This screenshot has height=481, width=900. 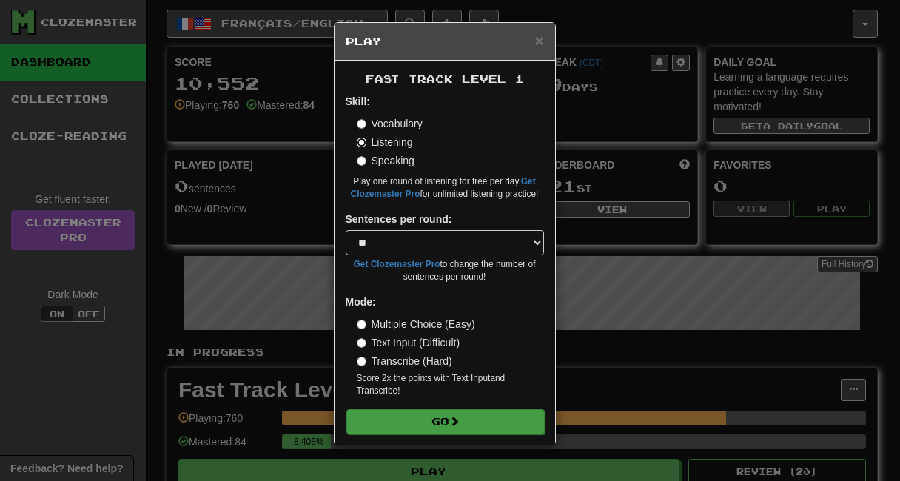 I want to click on label: Vocabulary, so click(x=389, y=124).